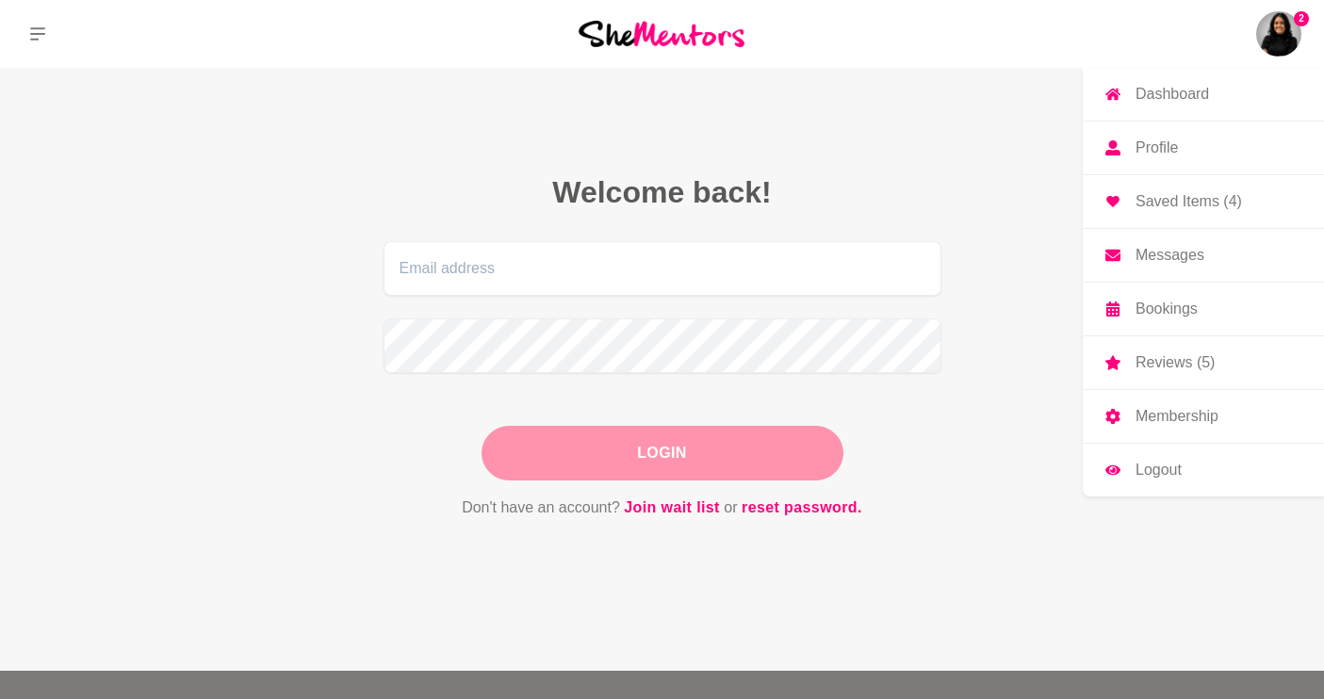 This screenshot has width=1324, height=699. I want to click on p: Don't have an account? or, so click(663, 508).